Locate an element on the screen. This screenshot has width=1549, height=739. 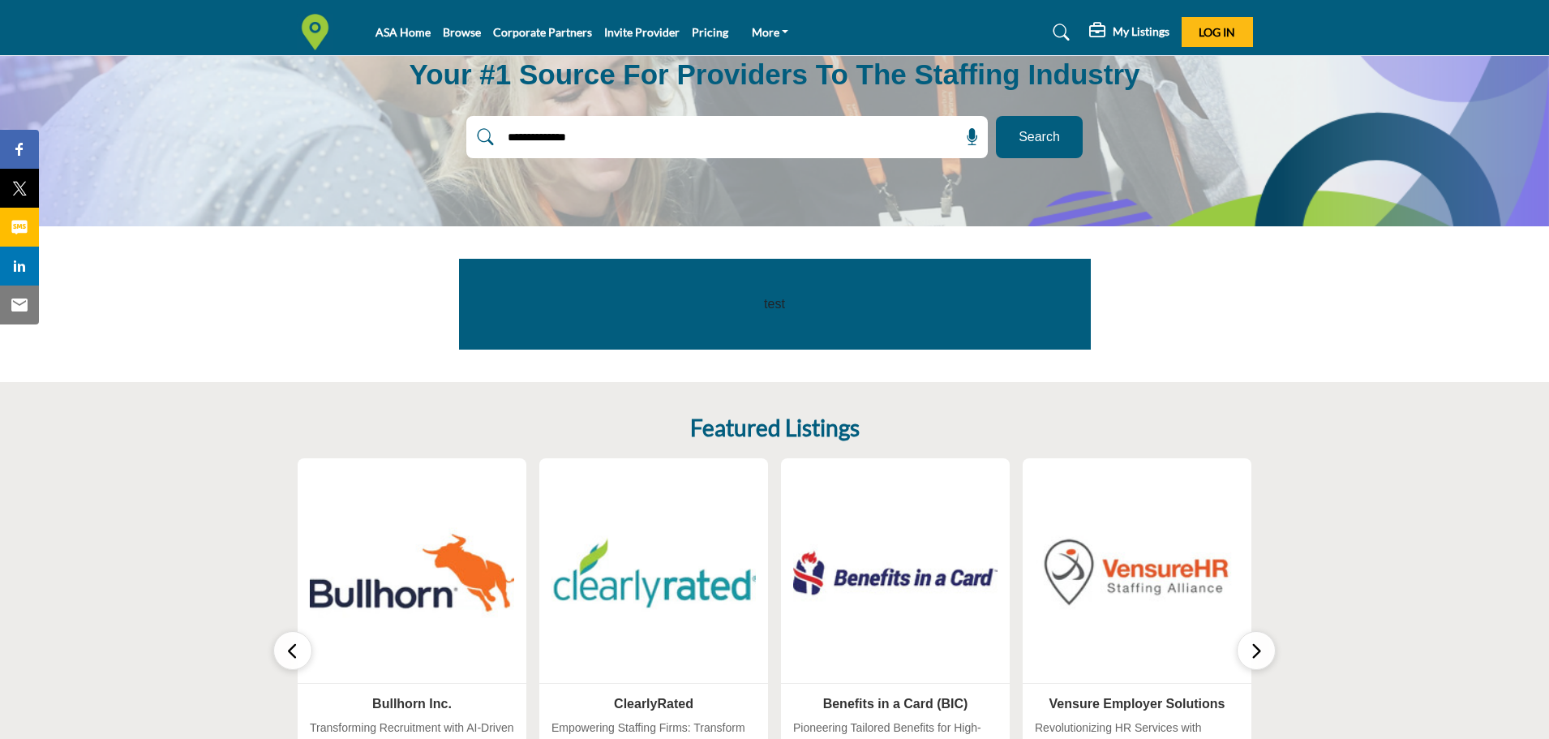
span: Log In is located at coordinates (1216, 32).